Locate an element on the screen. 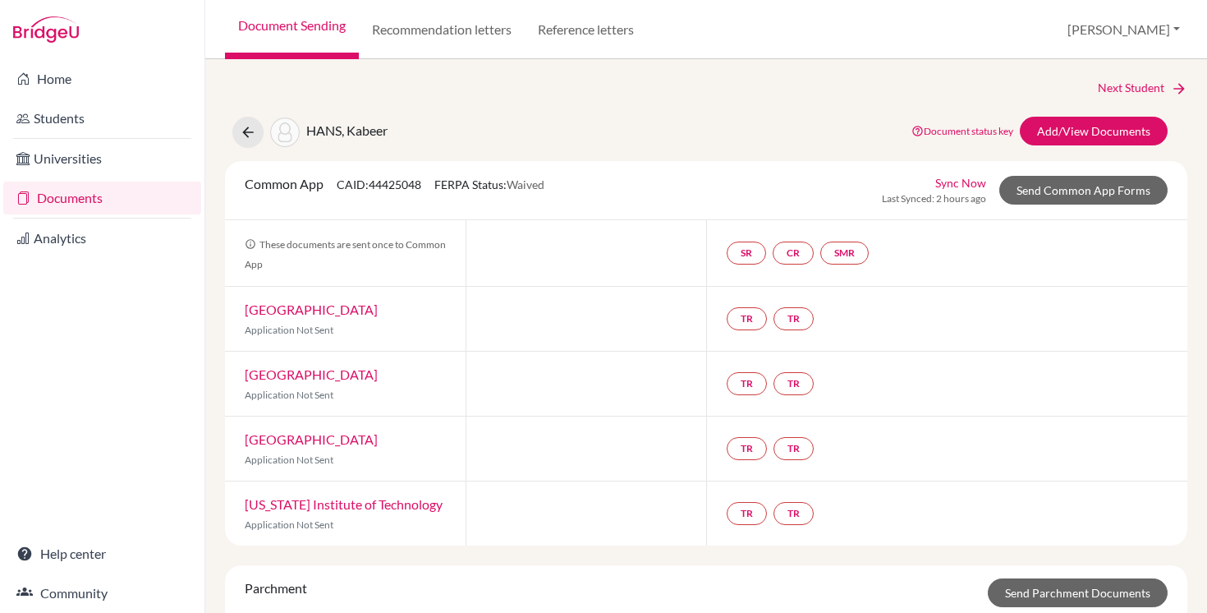 The width and height of the screenshot is (1207, 613). span: Parchment is located at coordinates (276, 587).